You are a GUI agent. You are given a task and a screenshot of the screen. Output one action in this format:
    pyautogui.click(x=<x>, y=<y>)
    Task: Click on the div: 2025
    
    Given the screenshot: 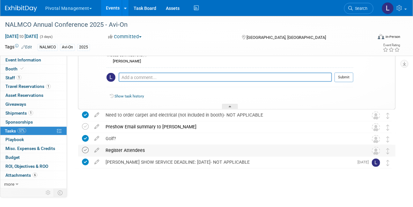 What is the action you would take?
    pyautogui.click(x=84, y=47)
    